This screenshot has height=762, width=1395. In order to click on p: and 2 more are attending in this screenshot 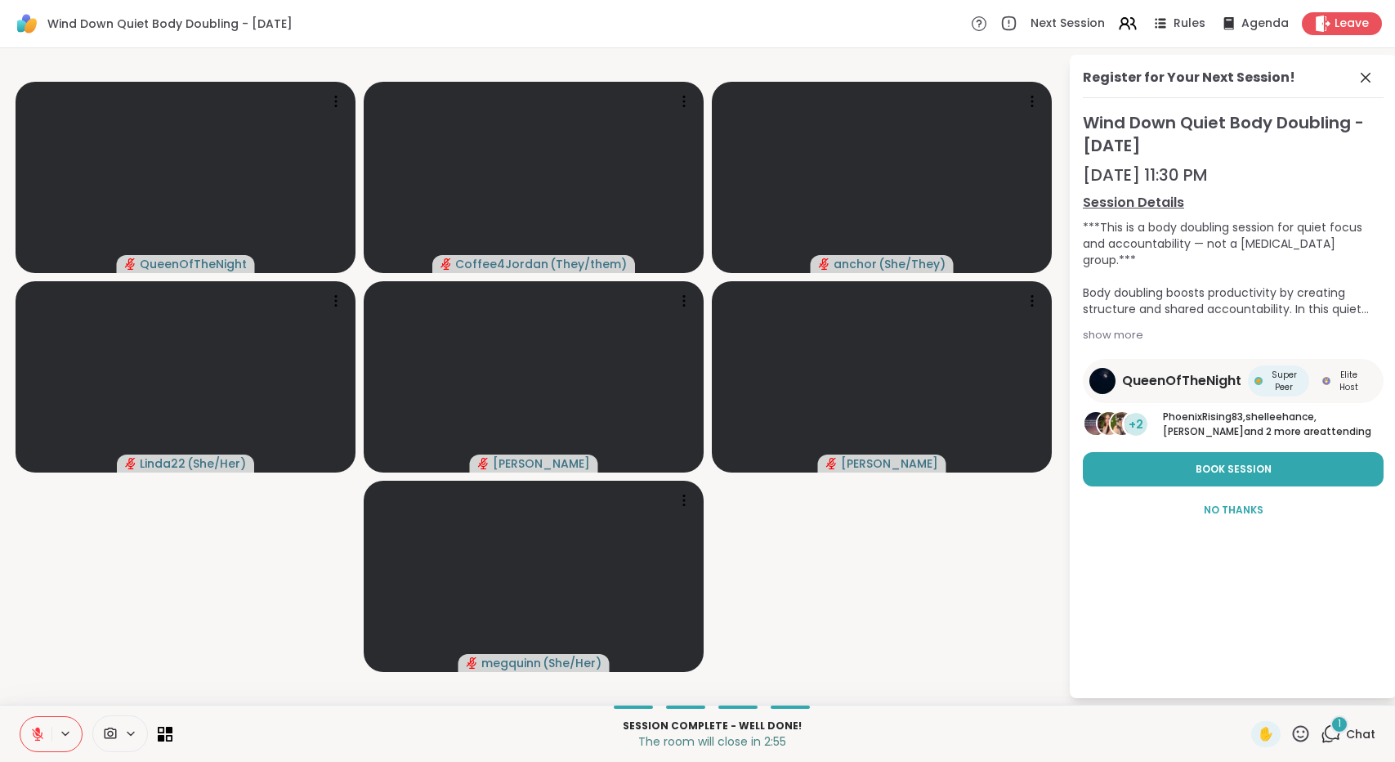, I will do `click(1273, 424)`.